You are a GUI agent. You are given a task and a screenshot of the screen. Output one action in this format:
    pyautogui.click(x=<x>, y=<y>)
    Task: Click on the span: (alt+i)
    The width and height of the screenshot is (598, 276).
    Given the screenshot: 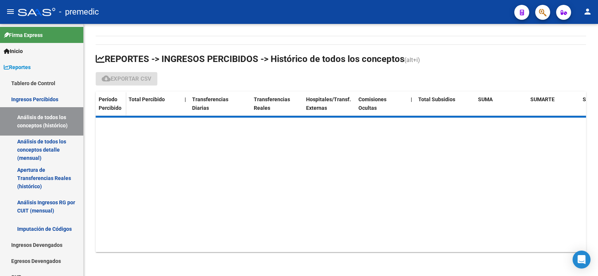 What is the action you would take?
    pyautogui.click(x=413, y=60)
    